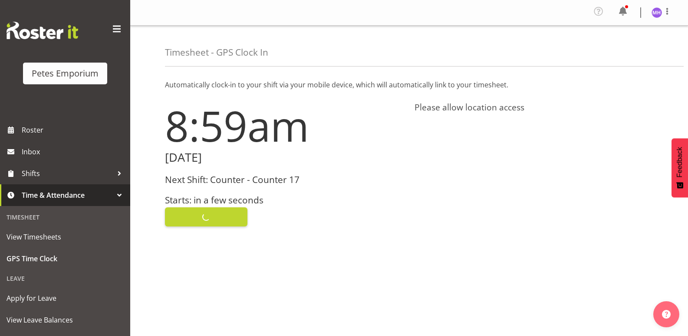 The width and height of the screenshot is (688, 336). Describe the element at coordinates (680, 162) in the screenshot. I see `span: Feedback` at that location.